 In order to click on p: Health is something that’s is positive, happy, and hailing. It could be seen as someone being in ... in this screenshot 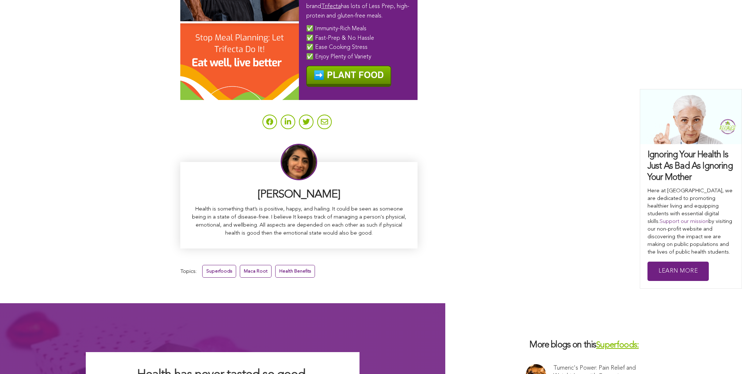, I will do `click(299, 222)`.